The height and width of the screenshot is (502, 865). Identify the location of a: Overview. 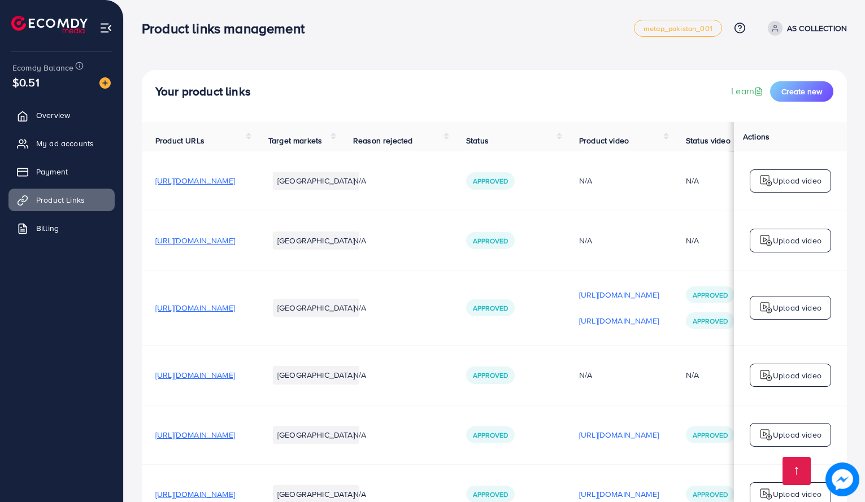
(62, 115).